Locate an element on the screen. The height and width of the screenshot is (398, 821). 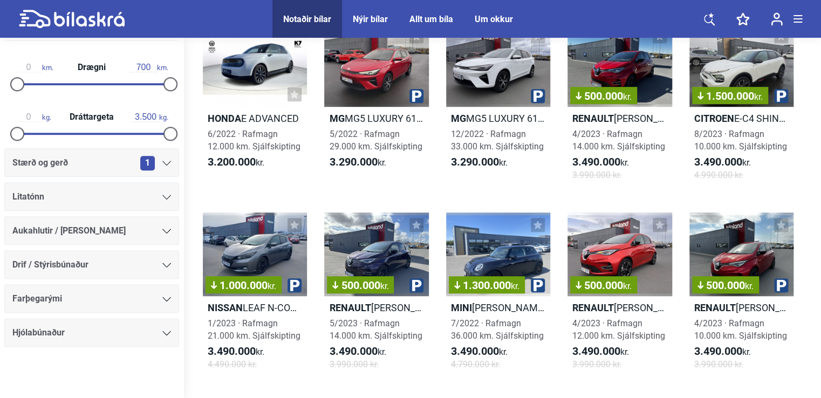
a: Nýir bílar is located at coordinates (370, 19).